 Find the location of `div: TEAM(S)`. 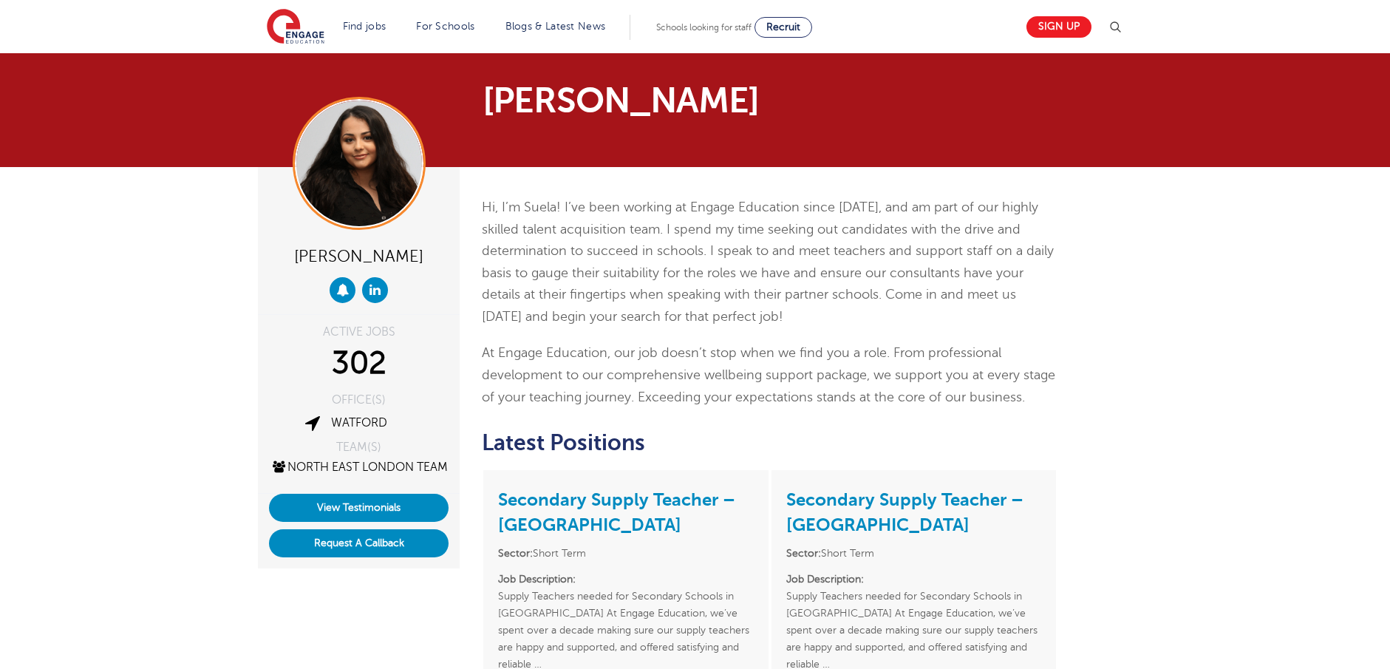

div: TEAM(S) is located at coordinates (358, 447).